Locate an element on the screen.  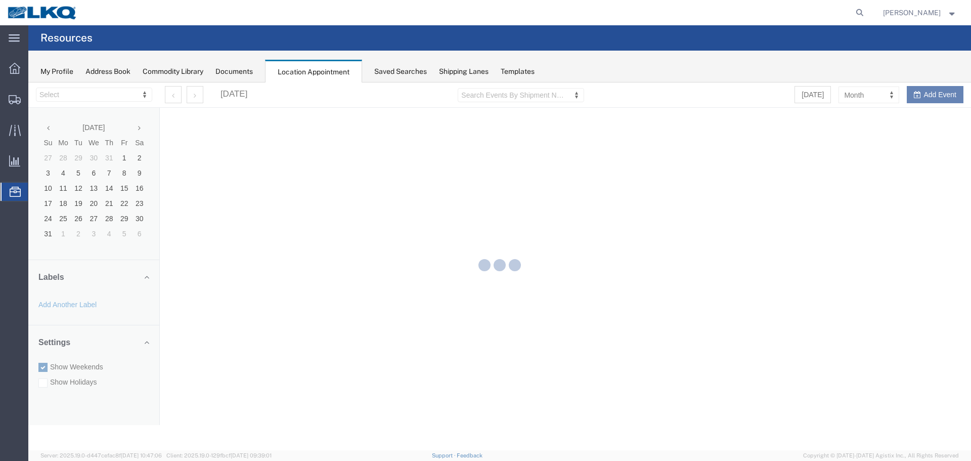
span: Client: 2025.19.0-129fbcf is located at coordinates (219, 455).